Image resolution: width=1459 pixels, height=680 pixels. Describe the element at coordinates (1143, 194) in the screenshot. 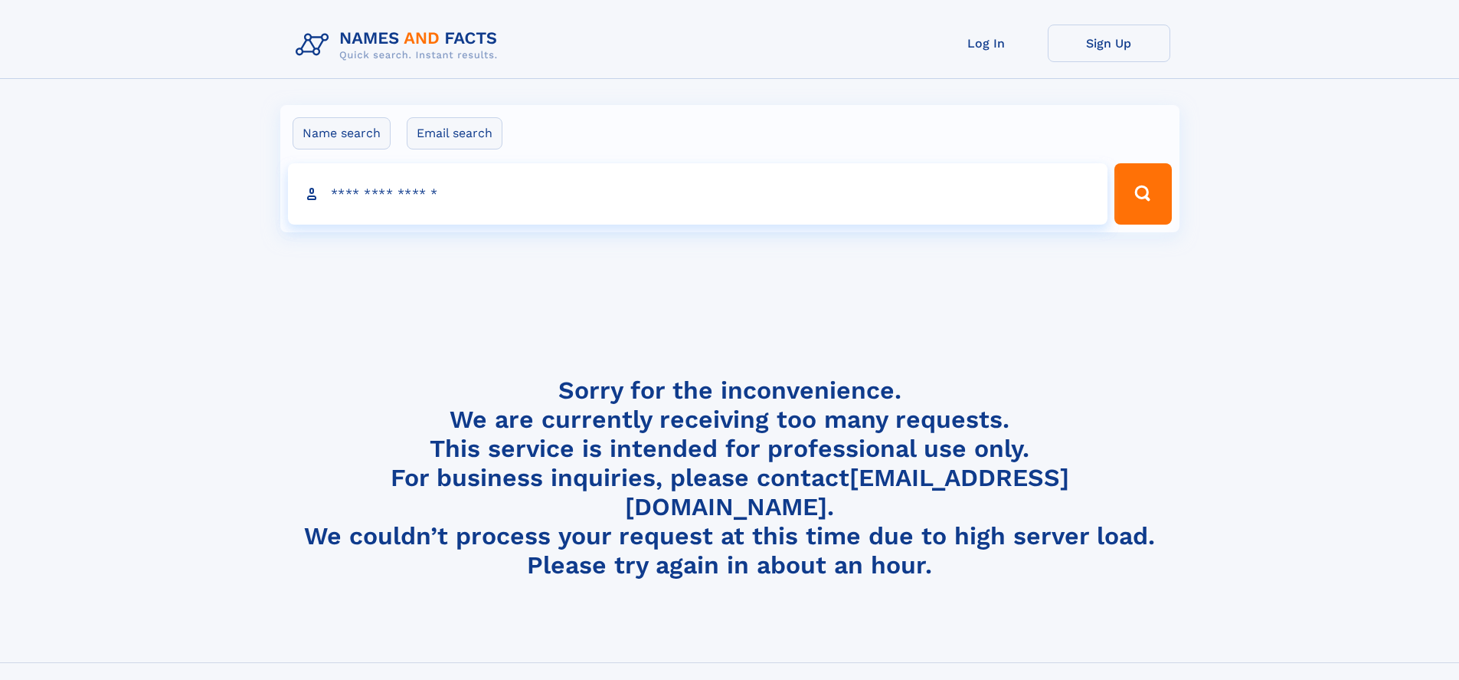

I see `button: Search Button` at that location.